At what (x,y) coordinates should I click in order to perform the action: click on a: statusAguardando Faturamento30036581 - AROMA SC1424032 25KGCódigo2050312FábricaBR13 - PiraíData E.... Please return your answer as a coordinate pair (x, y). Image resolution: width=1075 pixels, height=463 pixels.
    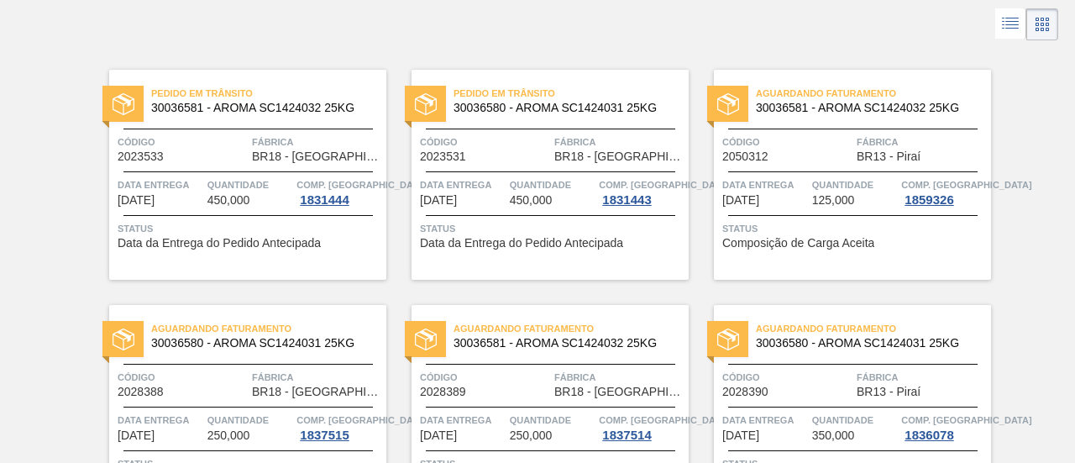
    Looking at the image, I should click on (840, 175).